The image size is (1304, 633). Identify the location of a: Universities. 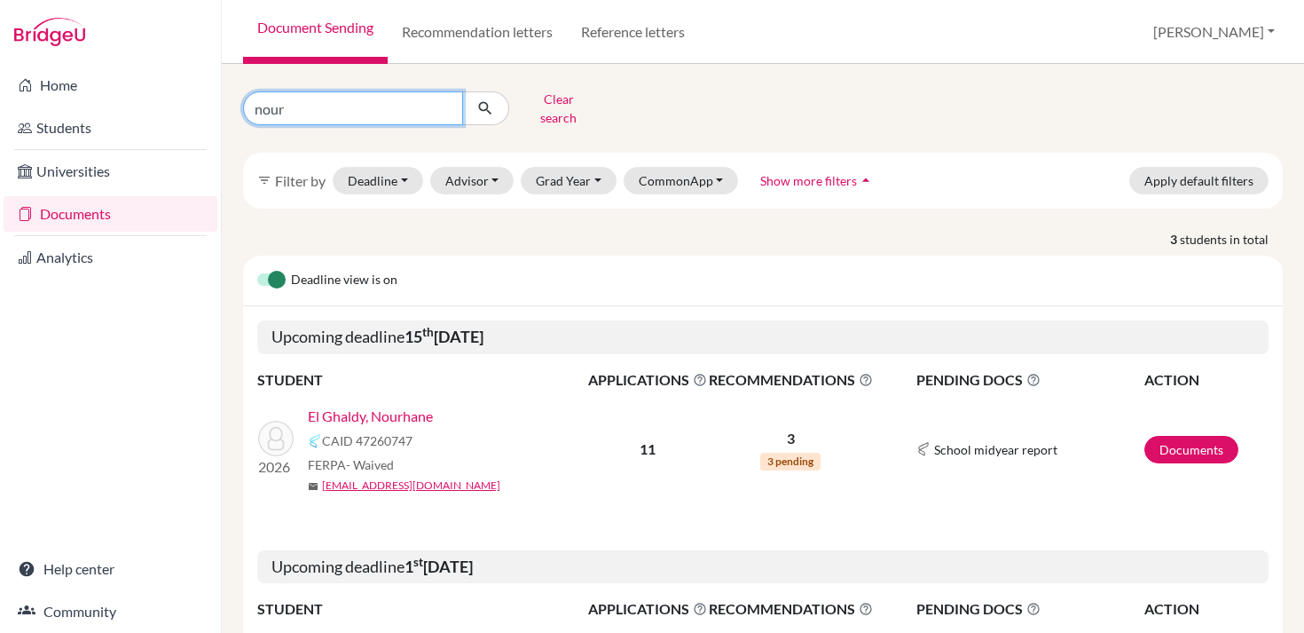
(110, 171).